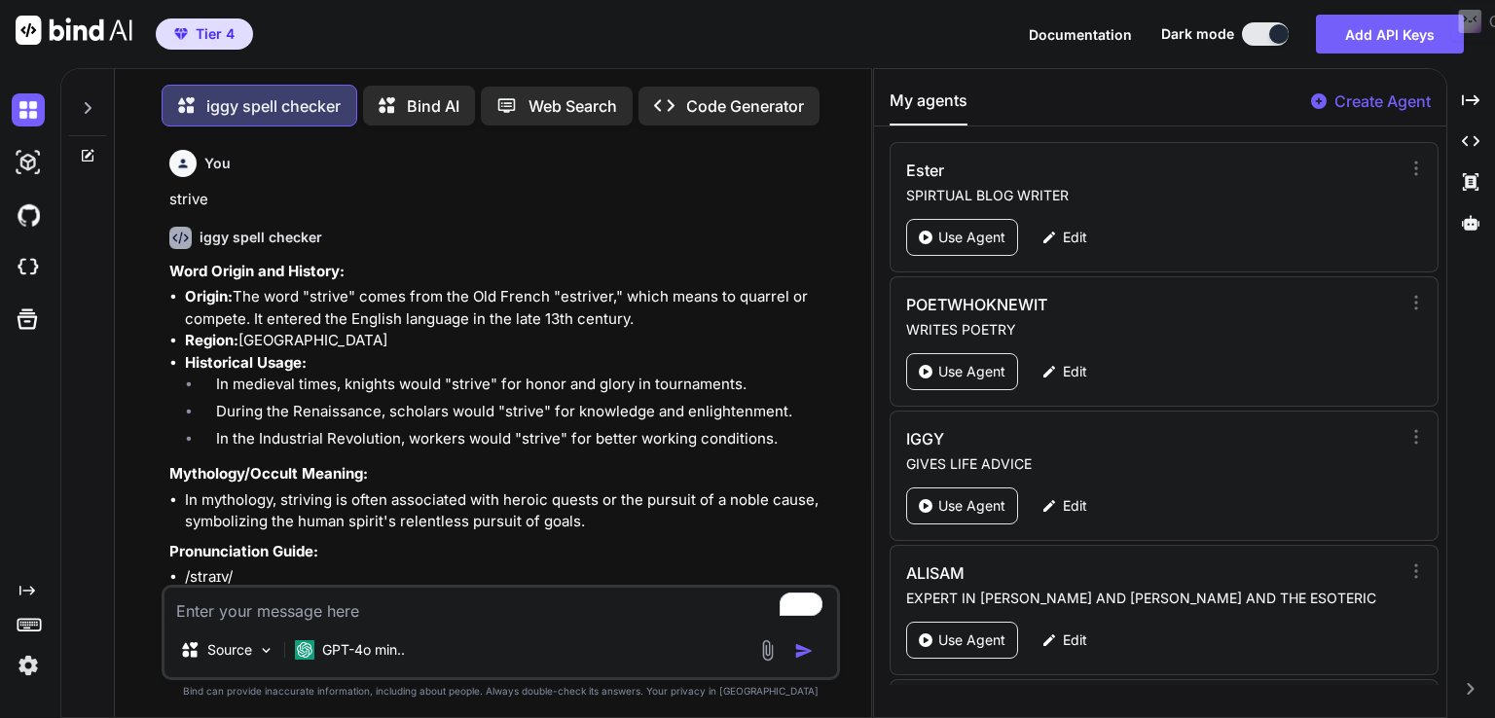  Describe the element at coordinates (767, 650) in the screenshot. I see `img: attachment` at that location.